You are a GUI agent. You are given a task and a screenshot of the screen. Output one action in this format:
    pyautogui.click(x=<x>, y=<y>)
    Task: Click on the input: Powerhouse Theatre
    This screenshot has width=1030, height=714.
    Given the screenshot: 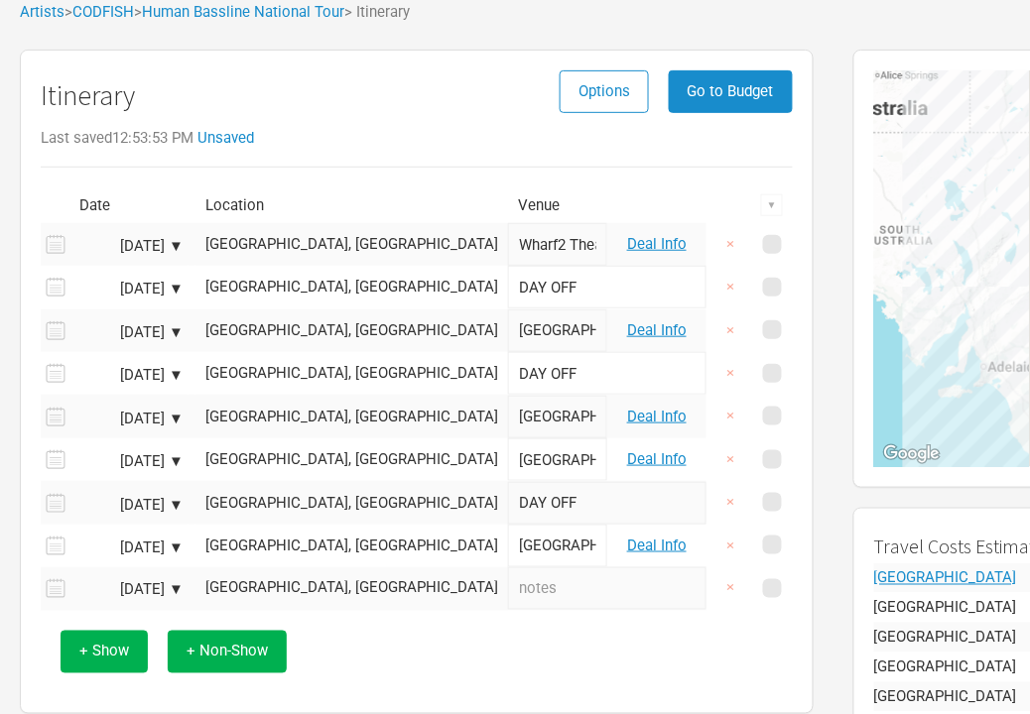 What is the action you would take?
    pyautogui.click(x=557, y=417)
    